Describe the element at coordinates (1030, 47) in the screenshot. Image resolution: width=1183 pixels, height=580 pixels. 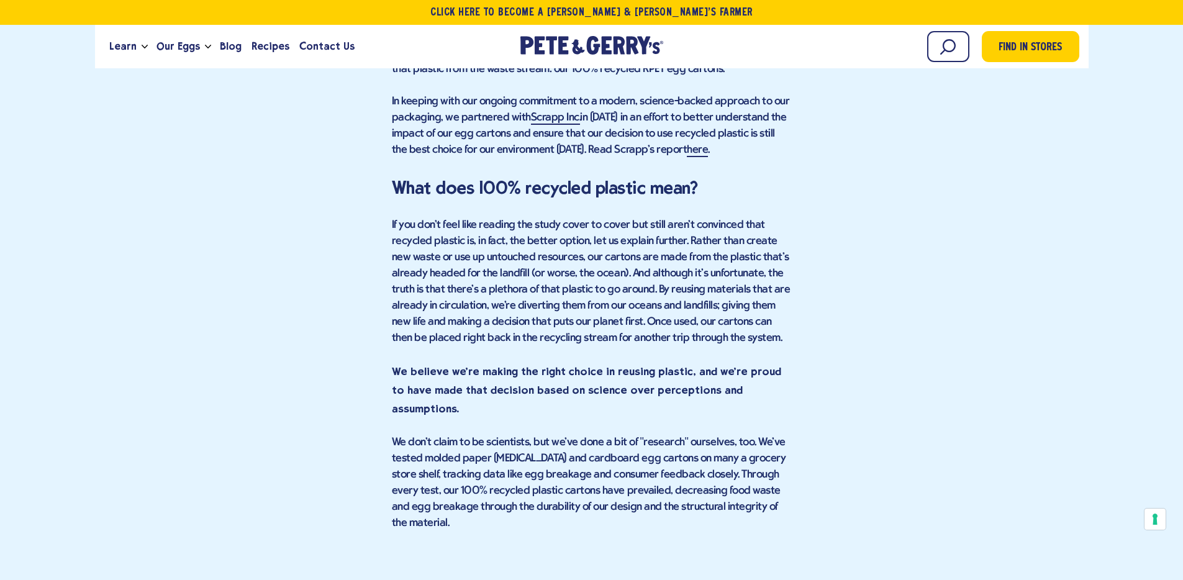
I see `a: Find in Stores` at that location.